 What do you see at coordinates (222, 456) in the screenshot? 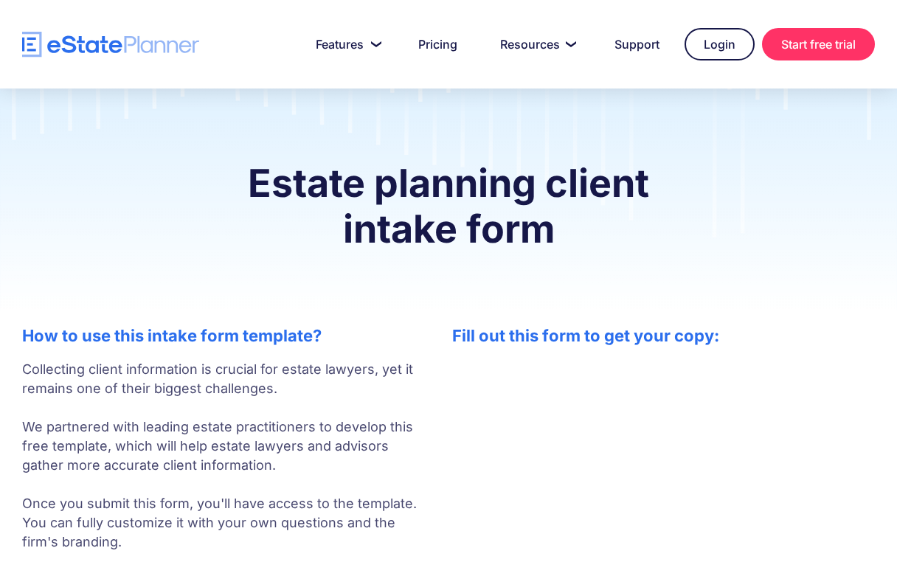
I see `p: Collecting client information is crucial for estate lawyers, yet it remains one of their biggest ...` at bounding box center [222, 456].